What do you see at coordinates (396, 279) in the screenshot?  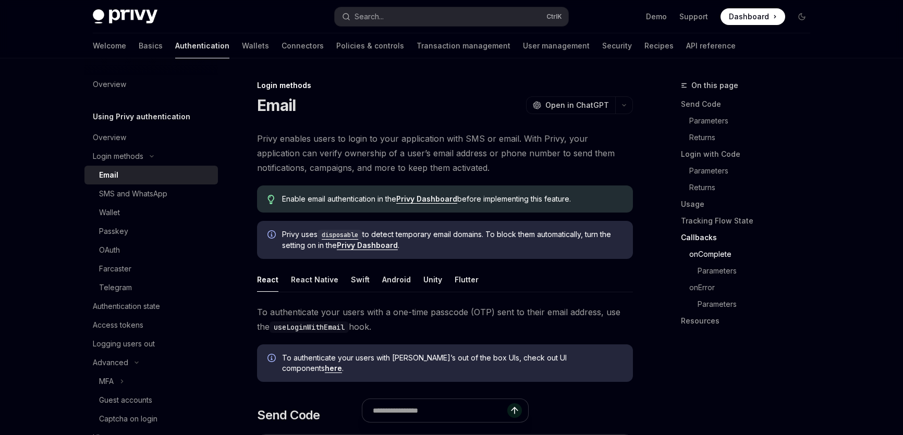 I see `button: Android` at bounding box center [396, 279].